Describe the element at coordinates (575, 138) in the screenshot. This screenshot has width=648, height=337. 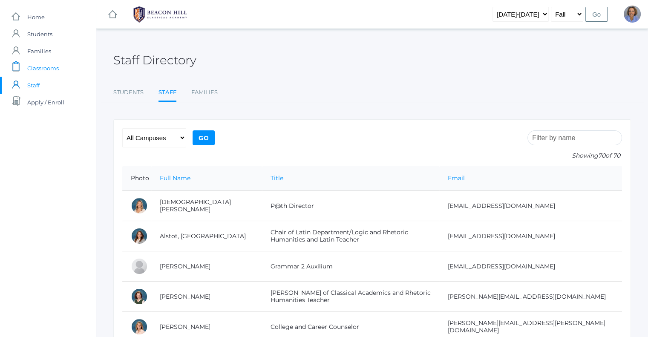
I see `input: Filter by name` at that location.